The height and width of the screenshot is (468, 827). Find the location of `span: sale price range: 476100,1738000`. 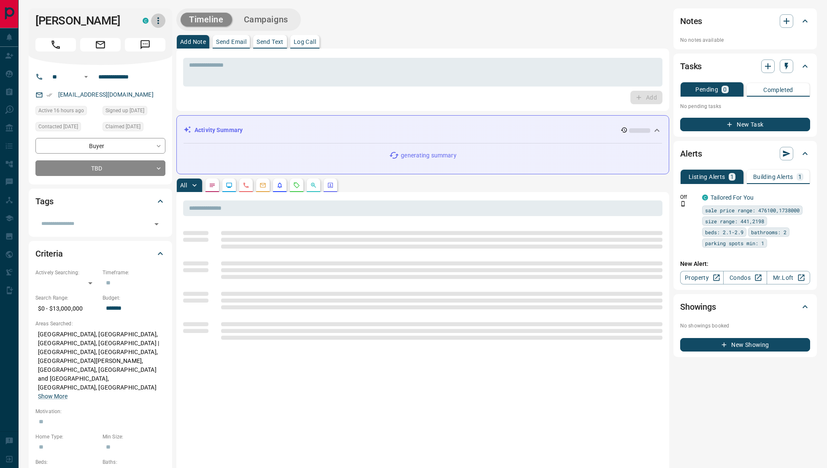

span: sale price range: 476100,1738000 is located at coordinates (753, 210).